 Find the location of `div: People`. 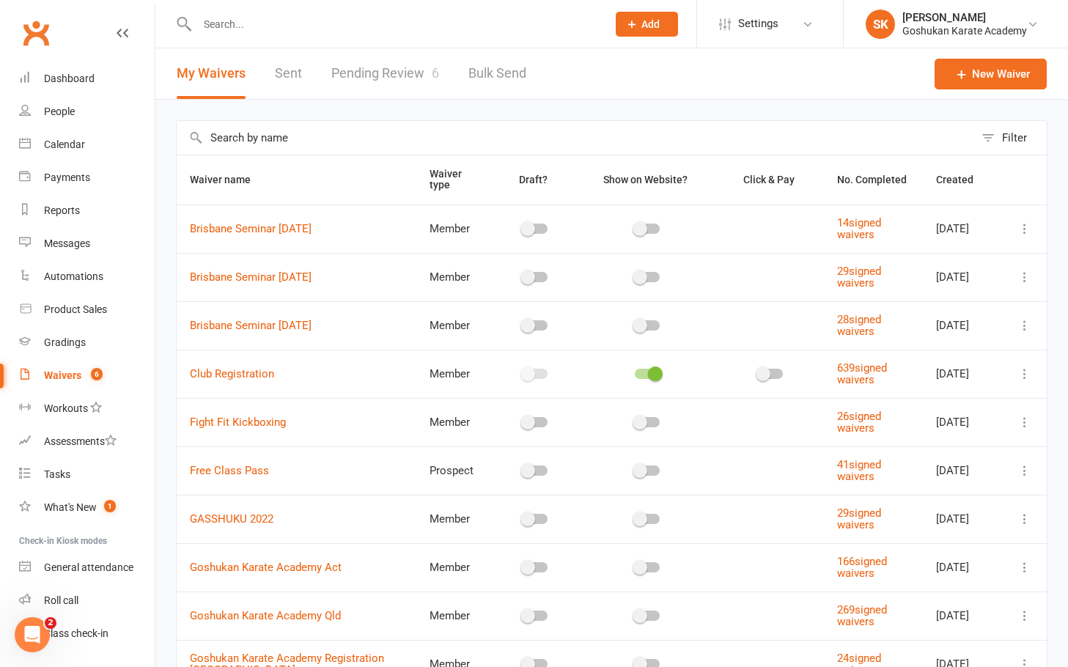

div: People is located at coordinates (59, 111).